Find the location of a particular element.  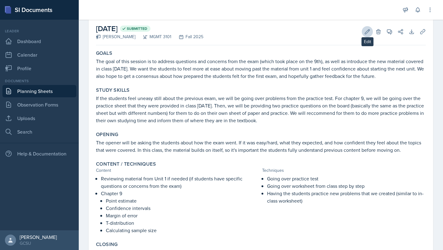

label: Content / Techniques is located at coordinates (126, 164).